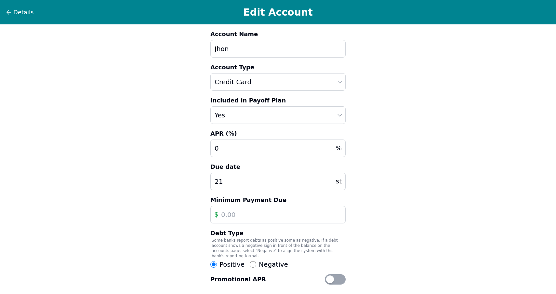 This screenshot has width=556, height=294. Describe the element at coordinates (278, 134) in the screenshot. I see `label: APR (%)` at that location.